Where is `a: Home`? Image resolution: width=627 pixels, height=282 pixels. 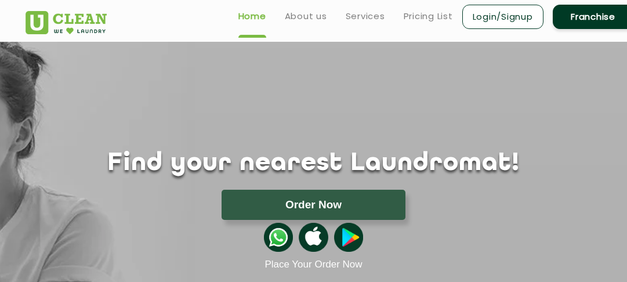 a: Home is located at coordinates (252, 16).